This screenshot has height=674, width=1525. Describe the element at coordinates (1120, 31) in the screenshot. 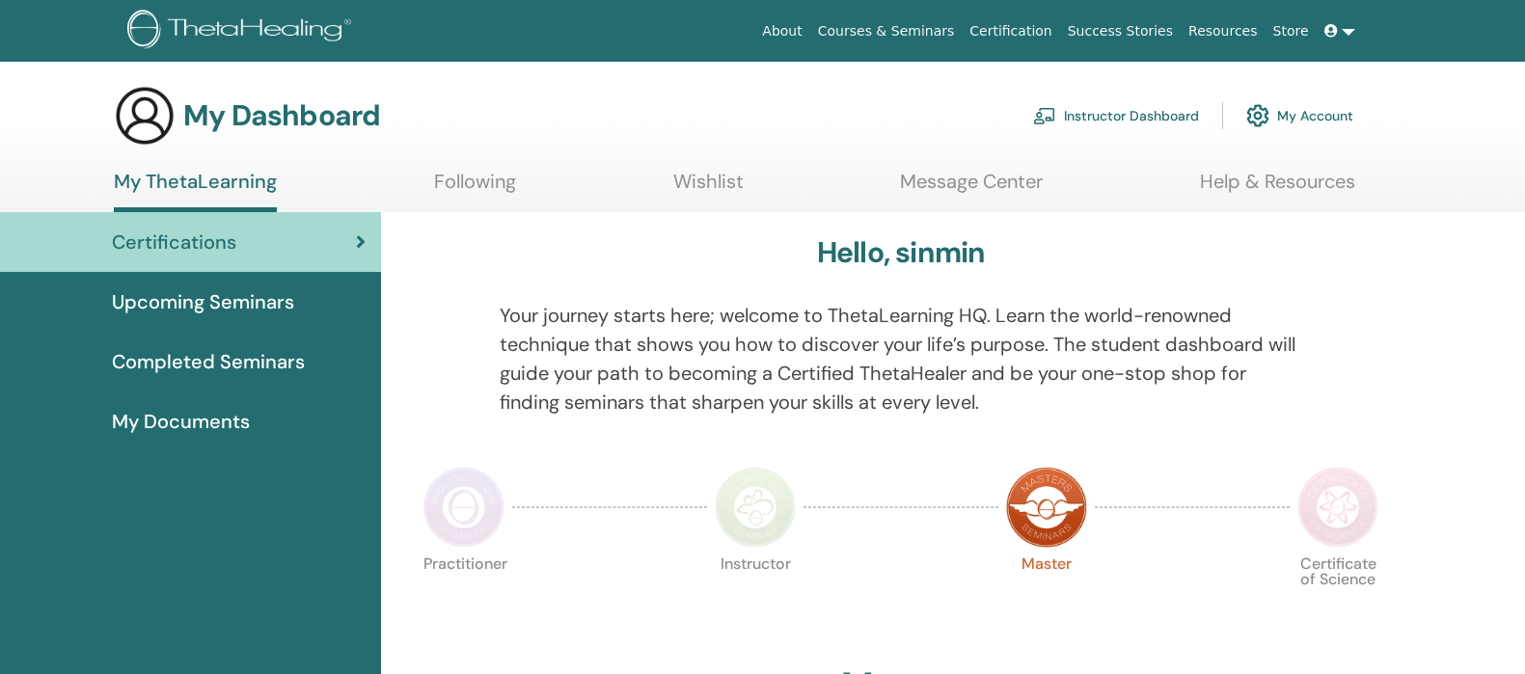

I see `a: Success Stories` at that location.